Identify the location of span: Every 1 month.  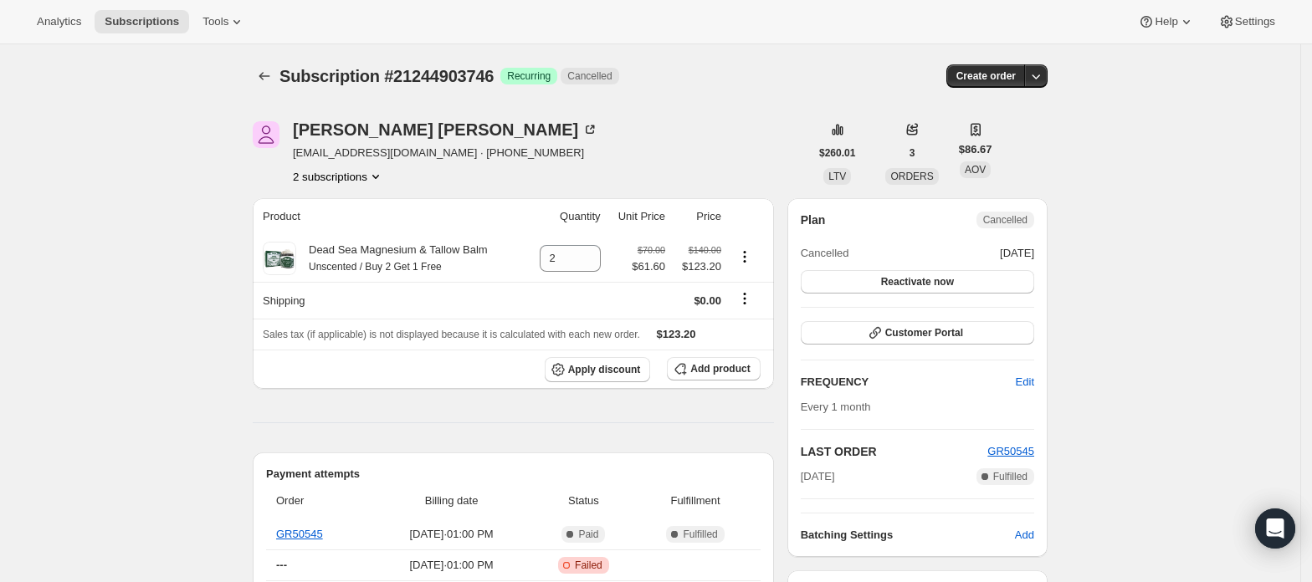
(836, 407).